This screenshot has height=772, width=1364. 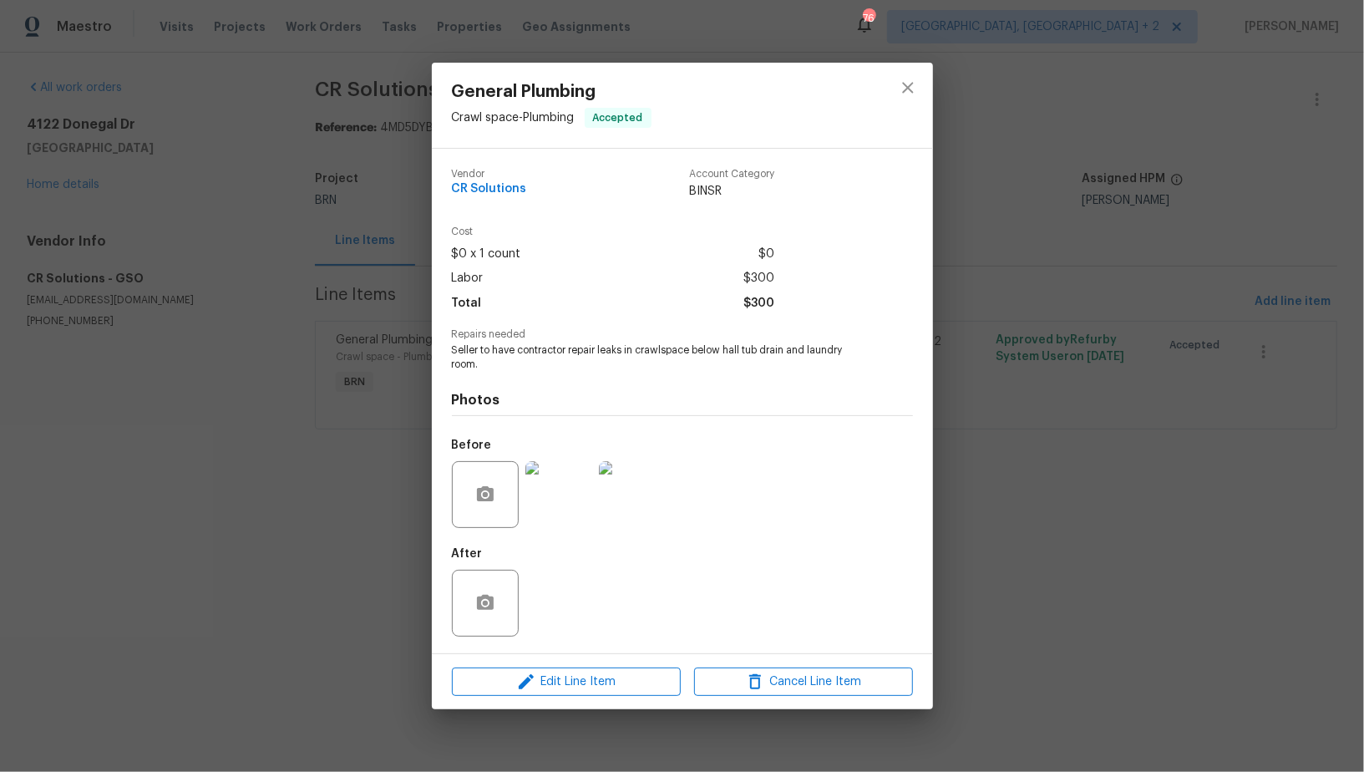 What do you see at coordinates (803, 681) in the screenshot?
I see `span: Cancel Line Item` at bounding box center [803, 681].